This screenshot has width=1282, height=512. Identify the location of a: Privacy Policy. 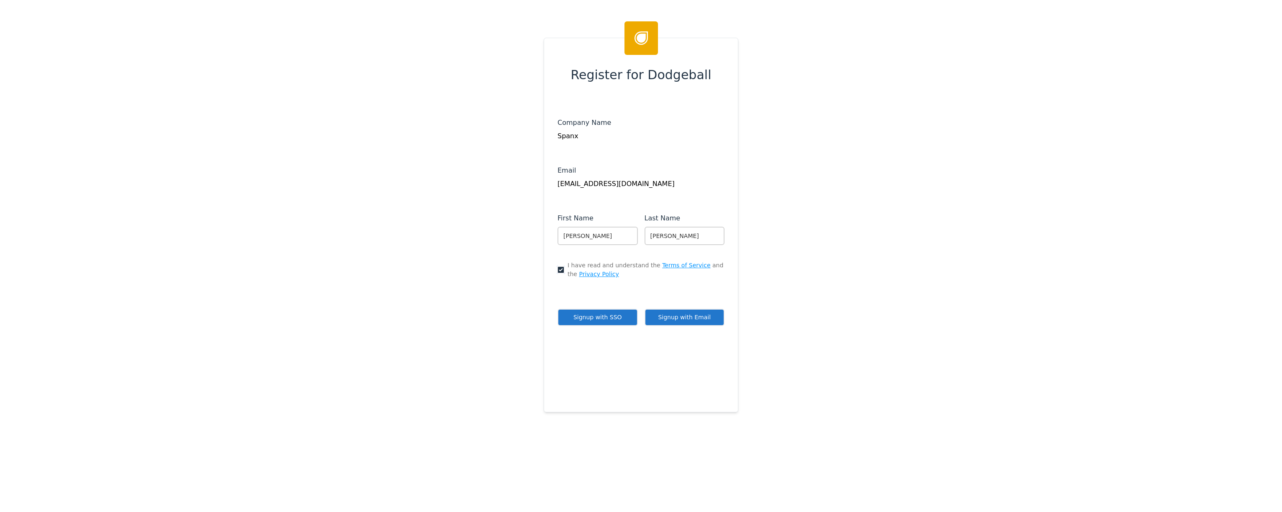
(599, 274).